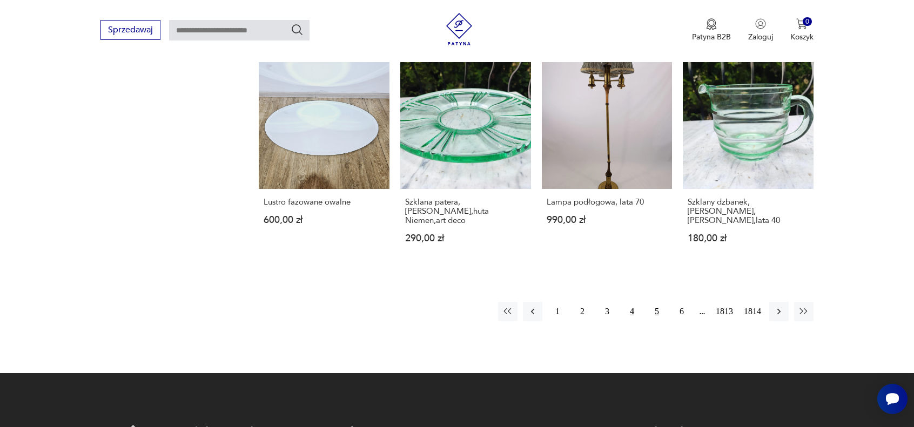  I want to click on img: Ikona medalu, so click(711, 24).